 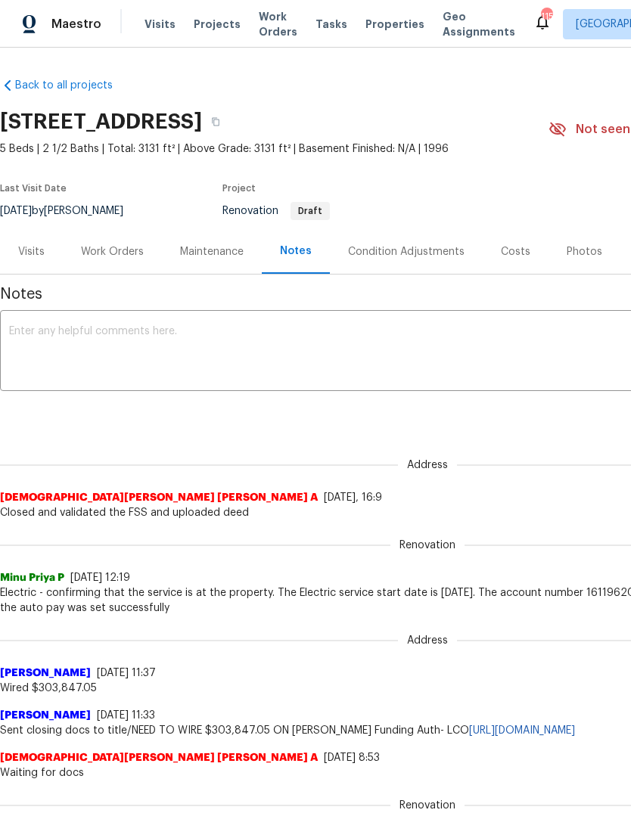 What do you see at coordinates (331, 24) in the screenshot?
I see `span: Tasks` at bounding box center [331, 24].